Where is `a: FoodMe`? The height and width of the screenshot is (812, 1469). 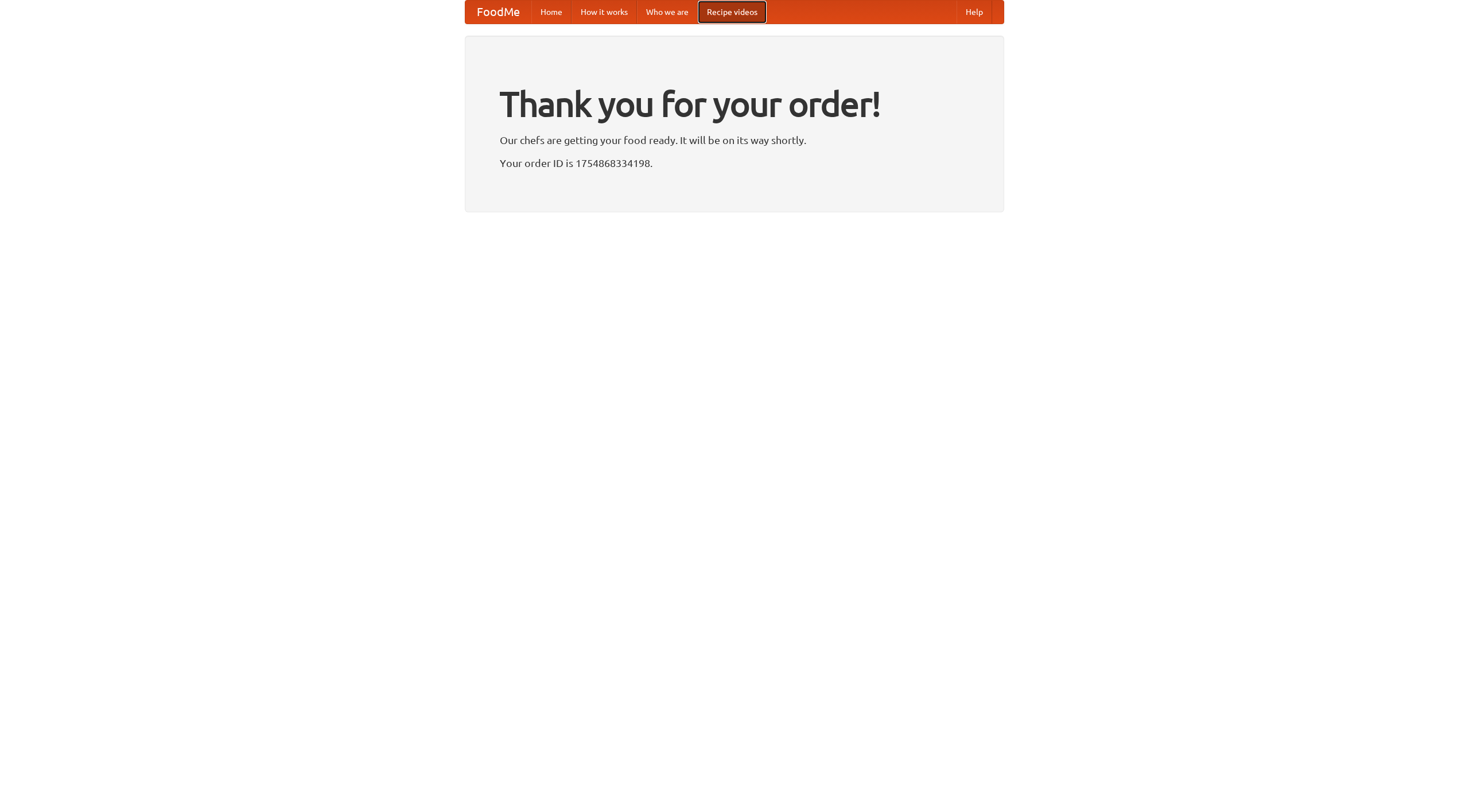
a: FoodMe is located at coordinates (498, 12).